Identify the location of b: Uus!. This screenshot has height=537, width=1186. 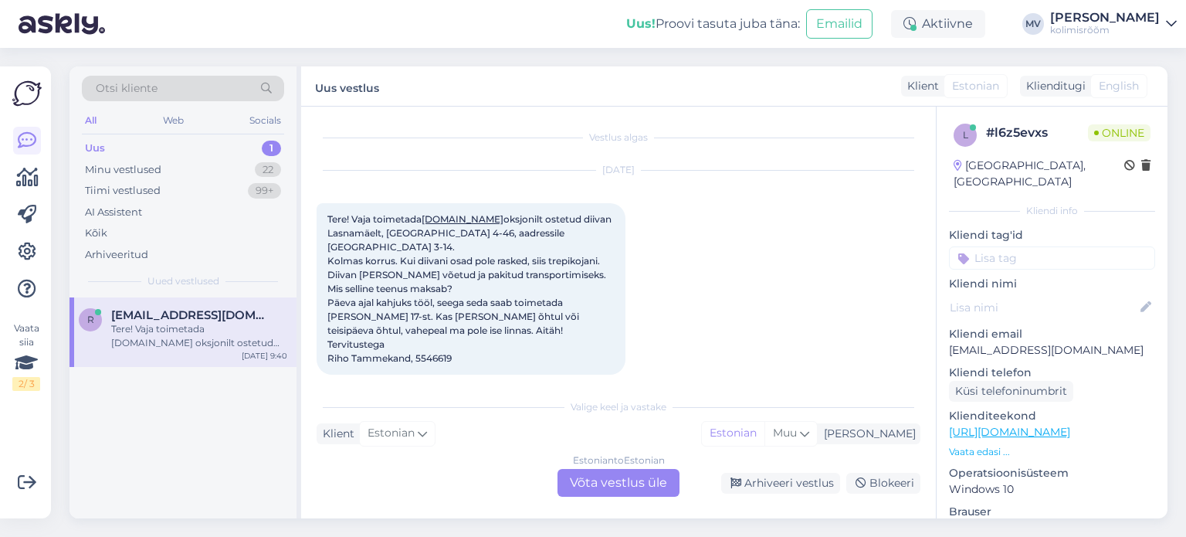
(641, 23).